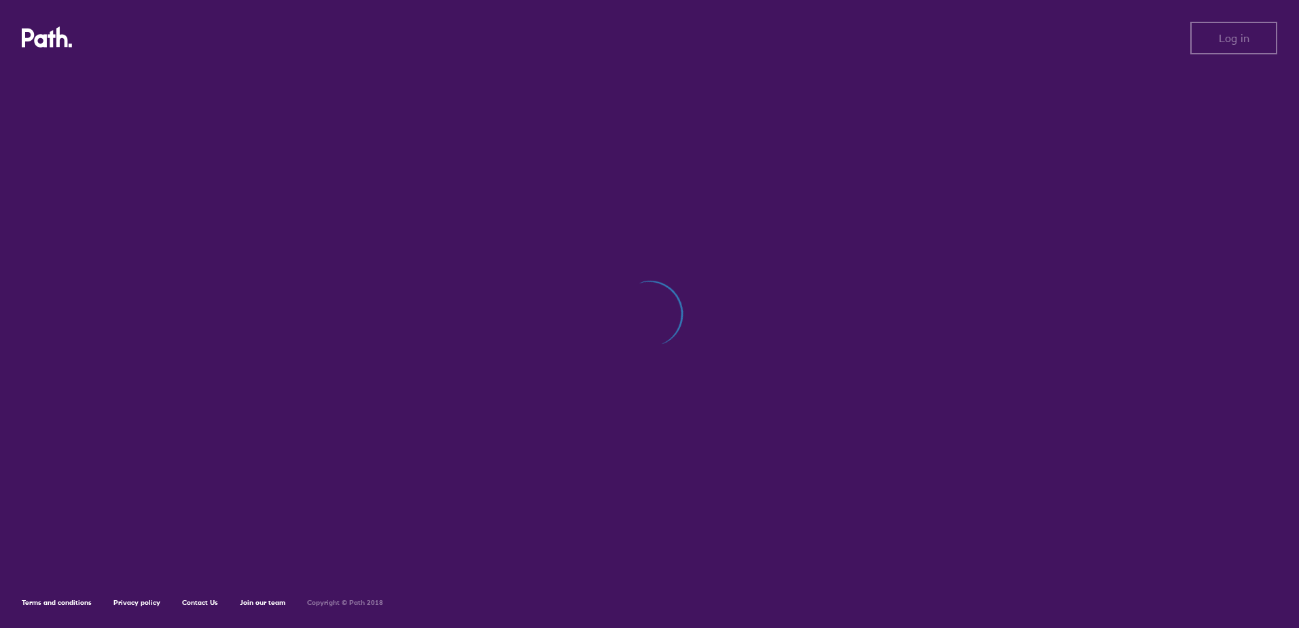 The image size is (1299, 628). Describe the element at coordinates (1234, 38) in the screenshot. I see `span: Log in` at that location.